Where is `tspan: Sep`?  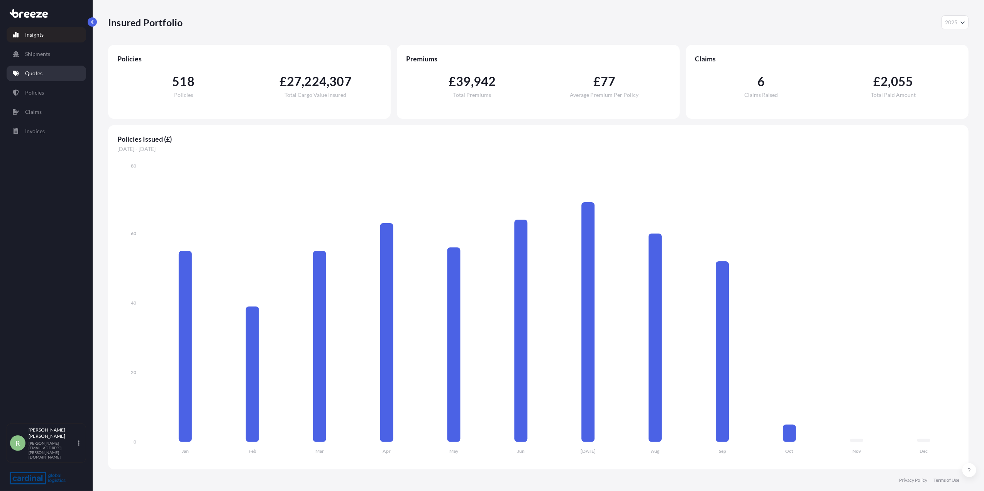 tspan: Sep is located at coordinates (722, 451).